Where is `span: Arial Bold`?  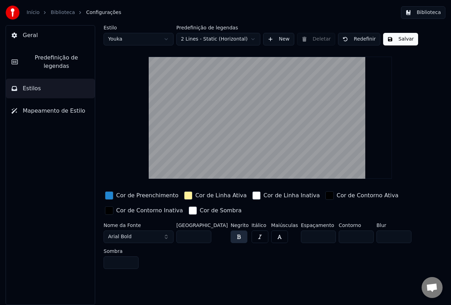
span: Arial Bold is located at coordinates (120, 237).